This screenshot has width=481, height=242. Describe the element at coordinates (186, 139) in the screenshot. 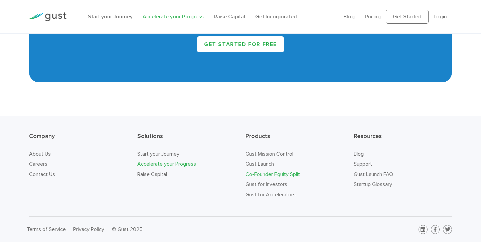

I see `h3: Solutions` at that location.